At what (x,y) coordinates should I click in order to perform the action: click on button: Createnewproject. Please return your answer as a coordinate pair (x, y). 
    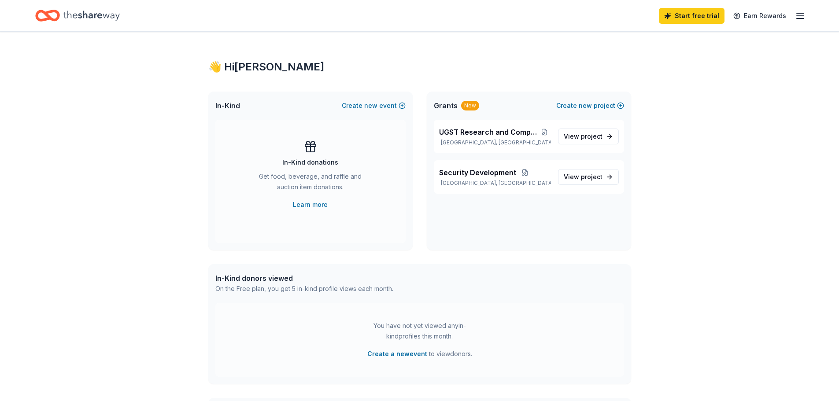
    Looking at the image, I should click on (590, 106).